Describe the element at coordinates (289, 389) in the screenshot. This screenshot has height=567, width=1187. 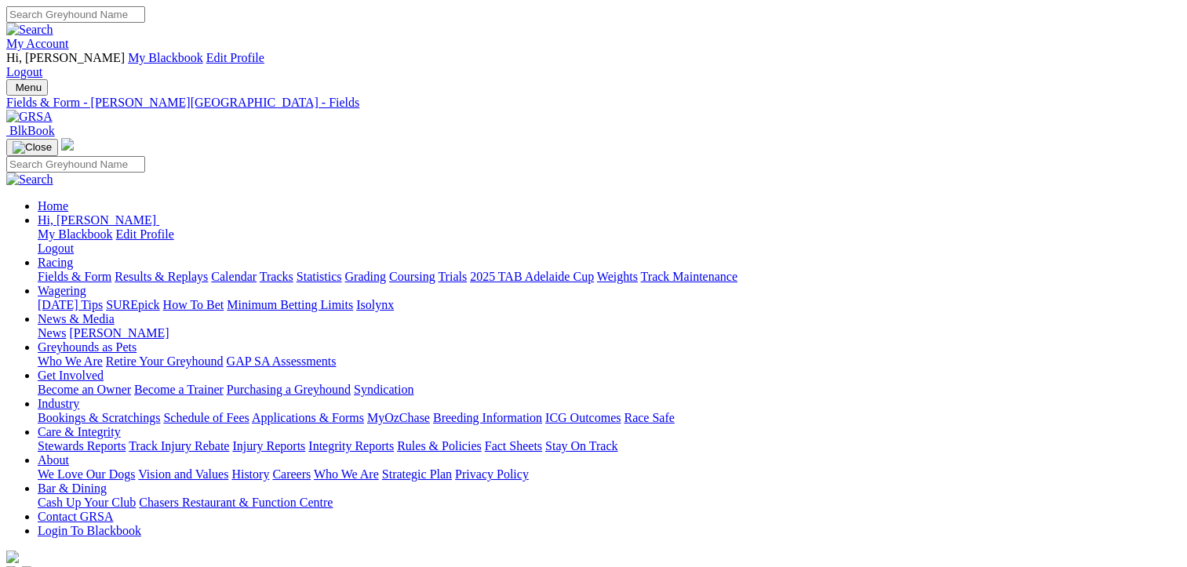
I see `a: Purchasing a Greyhound` at that location.